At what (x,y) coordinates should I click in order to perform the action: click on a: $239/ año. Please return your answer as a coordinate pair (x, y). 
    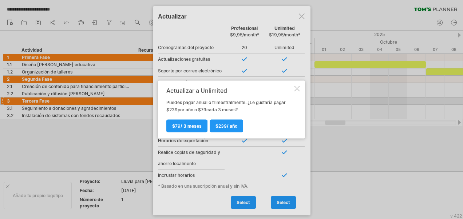
    Looking at the image, I should click on (227, 126).